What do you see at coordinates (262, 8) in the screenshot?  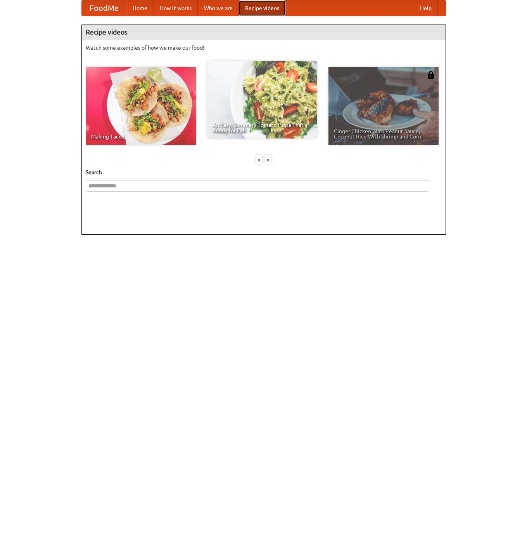 I see `a: Recipe videos` at bounding box center [262, 8].